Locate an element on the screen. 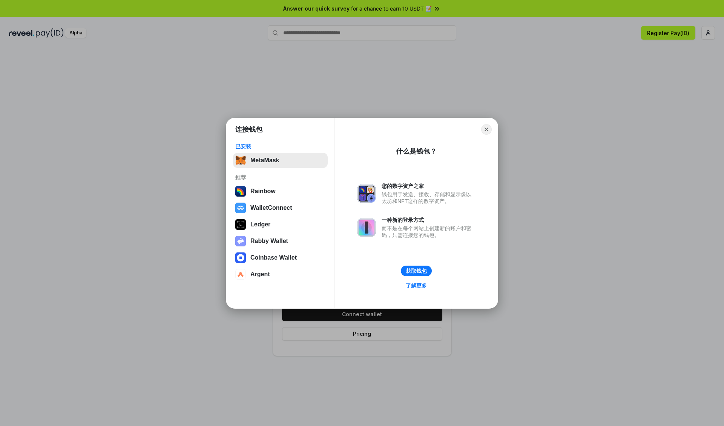  div: Argent is located at coordinates (260, 274).